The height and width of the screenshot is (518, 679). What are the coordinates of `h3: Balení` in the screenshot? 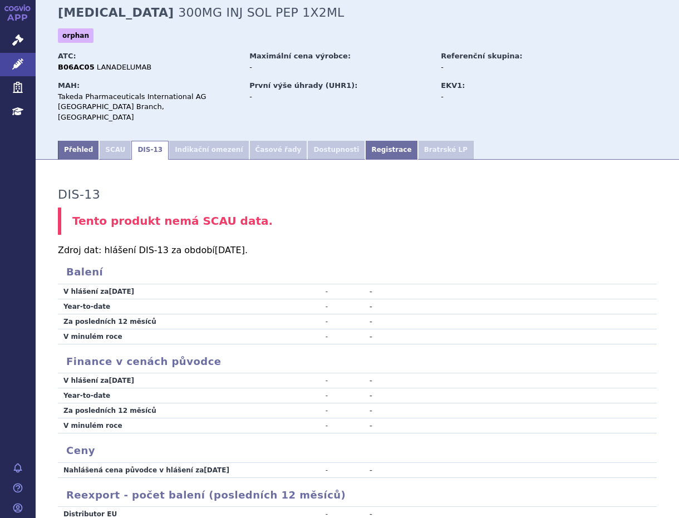 It's located at (357, 272).